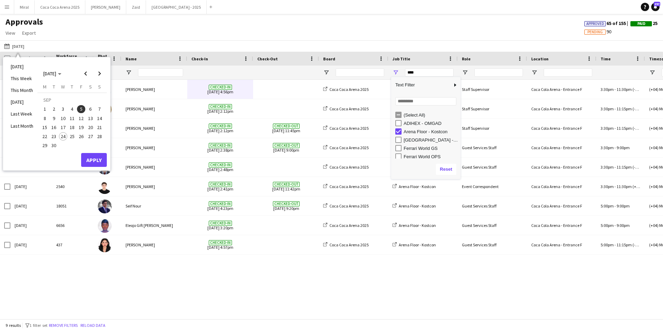 The image size is (663, 331). I want to click on span: Time, so click(605, 59).